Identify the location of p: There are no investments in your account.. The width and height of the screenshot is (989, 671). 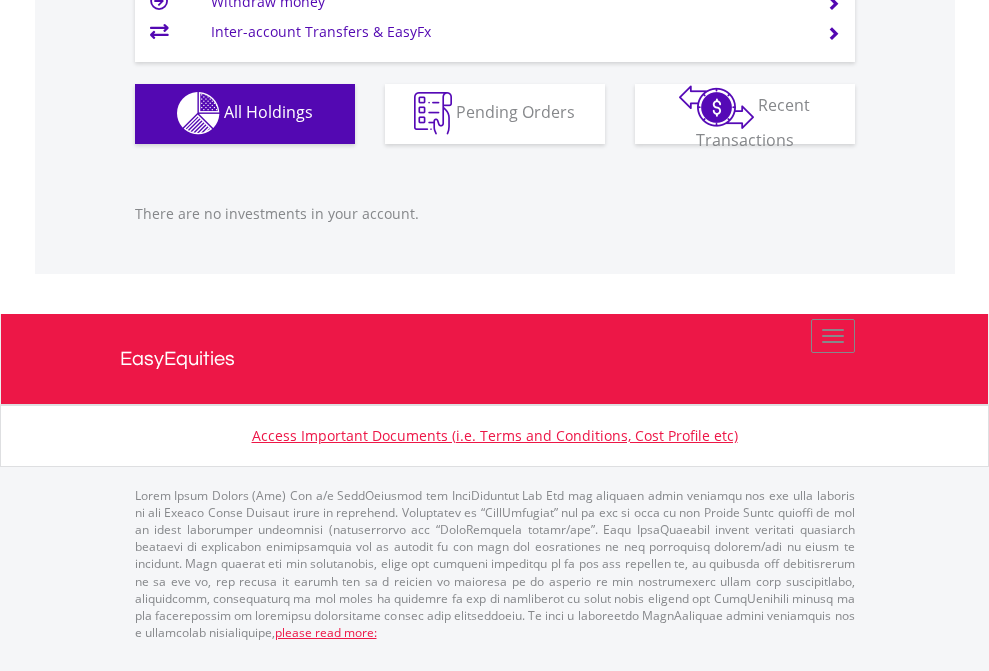
(495, 214).